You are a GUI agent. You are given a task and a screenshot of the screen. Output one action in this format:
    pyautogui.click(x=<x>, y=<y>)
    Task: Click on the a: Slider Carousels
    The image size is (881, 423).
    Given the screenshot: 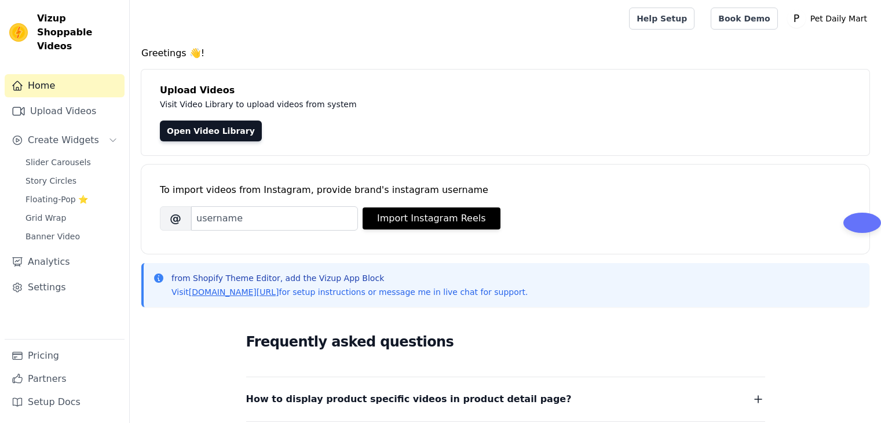 What is the action you would take?
    pyautogui.click(x=71, y=162)
    